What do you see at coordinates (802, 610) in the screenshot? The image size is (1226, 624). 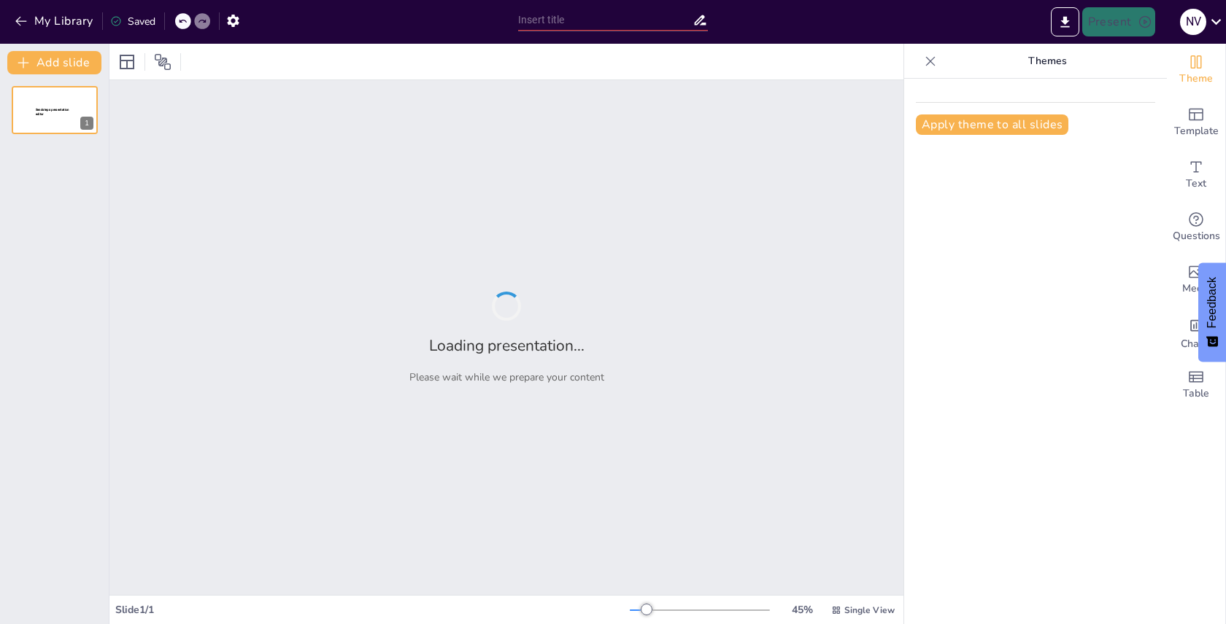 I see `div: 45 %` at bounding box center [802, 610].